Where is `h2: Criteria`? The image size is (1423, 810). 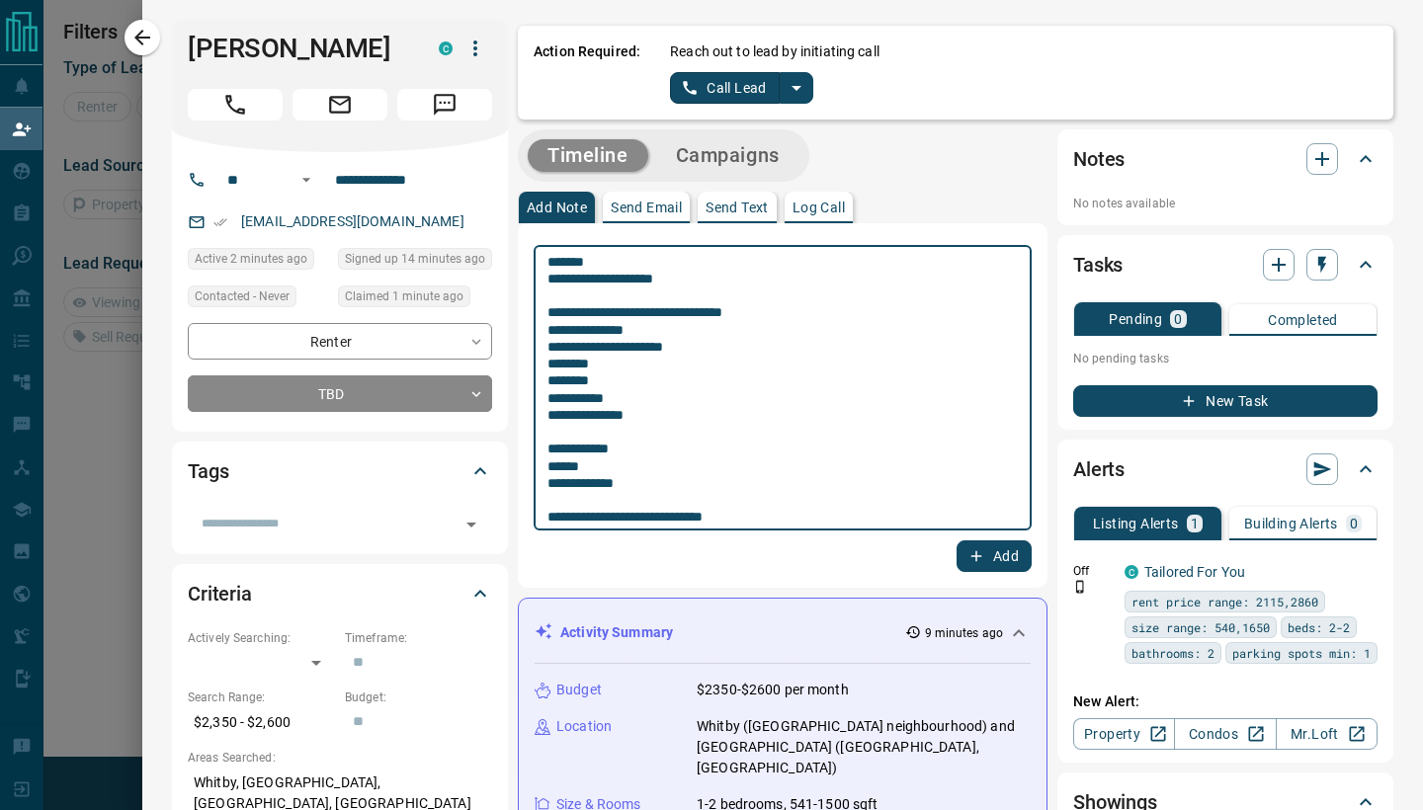 h2: Criteria is located at coordinates (219, 594).